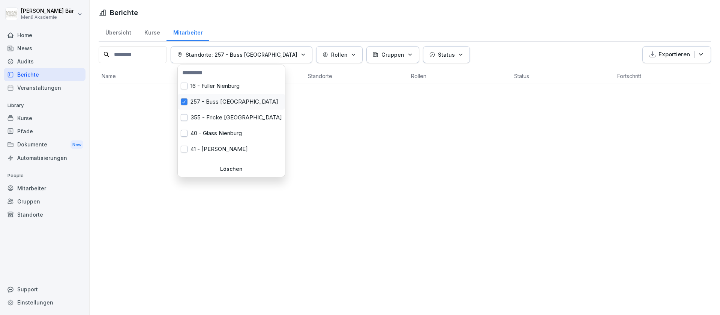 This screenshot has width=720, height=315. I want to click on p: Löschen, so click(231, 169).